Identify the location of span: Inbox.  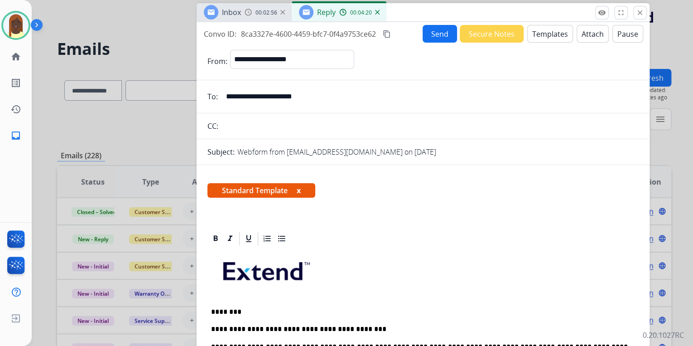
(232, 12).